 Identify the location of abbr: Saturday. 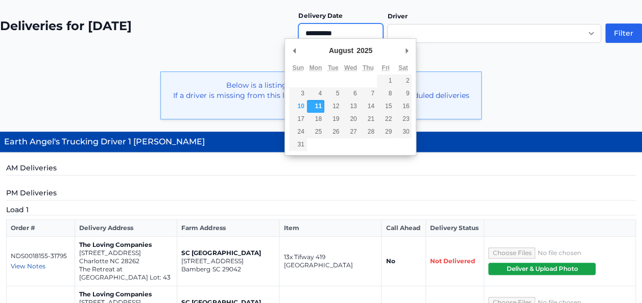
(403, 68).